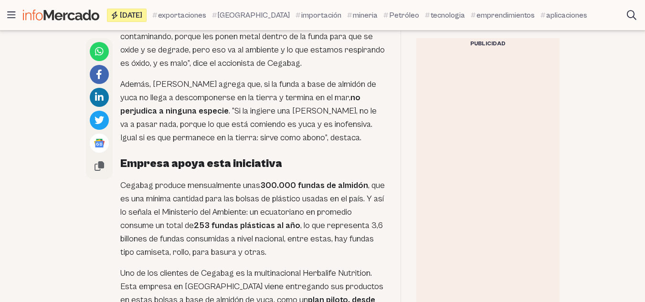 The image size is (645, 302). I want to click on strong: 253 fundas plásticas al año, so click(247, 225).